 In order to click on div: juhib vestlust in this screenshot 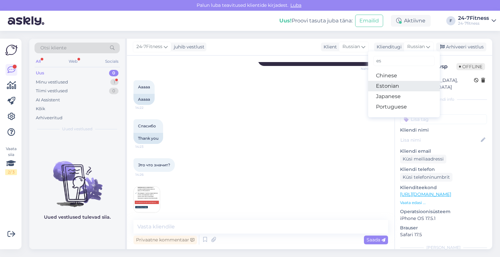, I will do `click(188, 47)`.